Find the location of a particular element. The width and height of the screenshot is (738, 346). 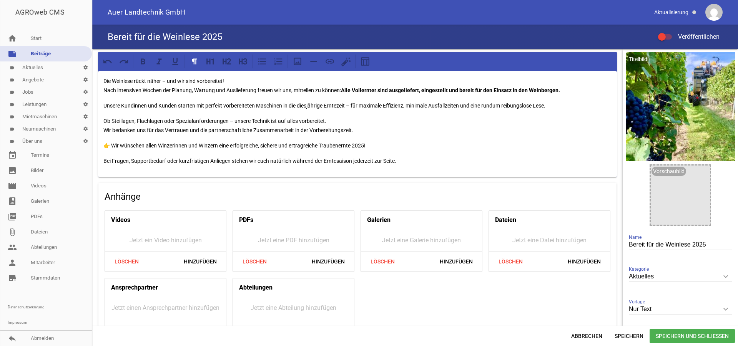

p: Ob Steillagen, Flachlagen oder Spezialanforderungen – unsere Technik ist auf alles vorbereitet. W... is located at coordinates (358, 126).